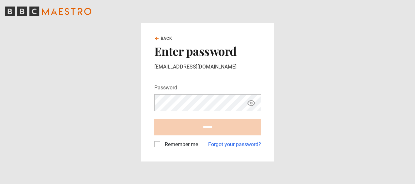 This screenshot has width=415, height=184. I want to click on h2: Enter password, so click(208, 51).